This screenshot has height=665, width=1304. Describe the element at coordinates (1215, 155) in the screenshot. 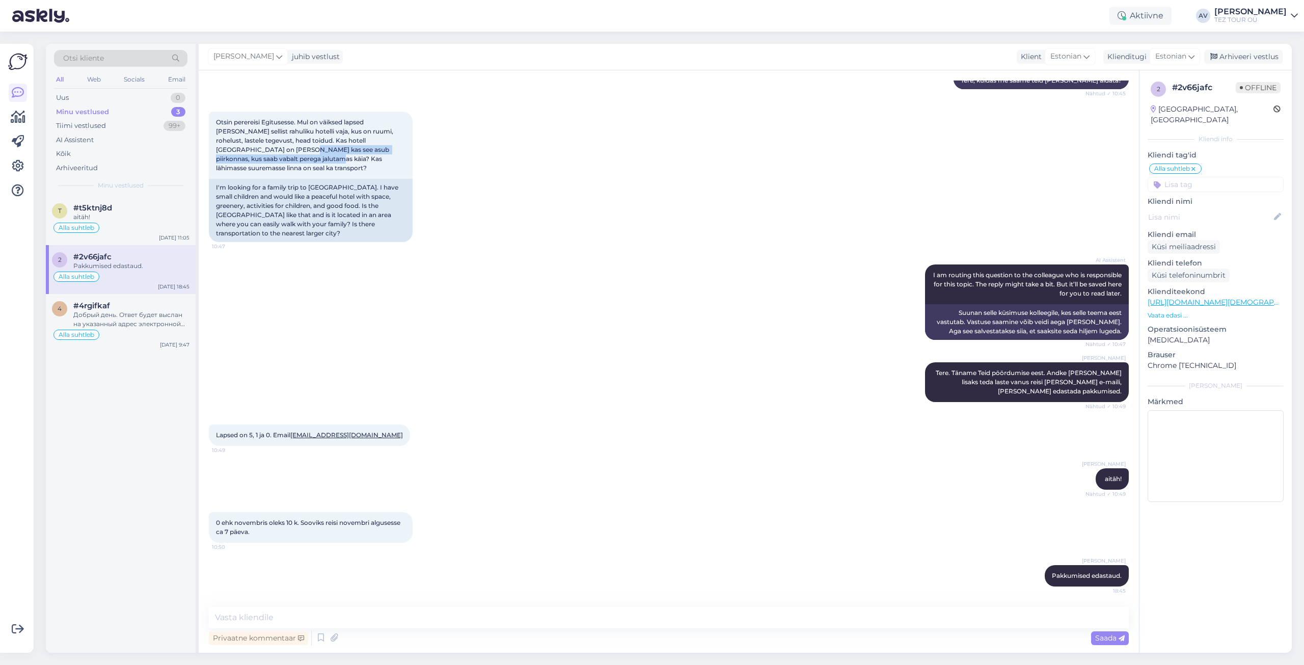

I see `p: Kliendi tag'id` at that location.